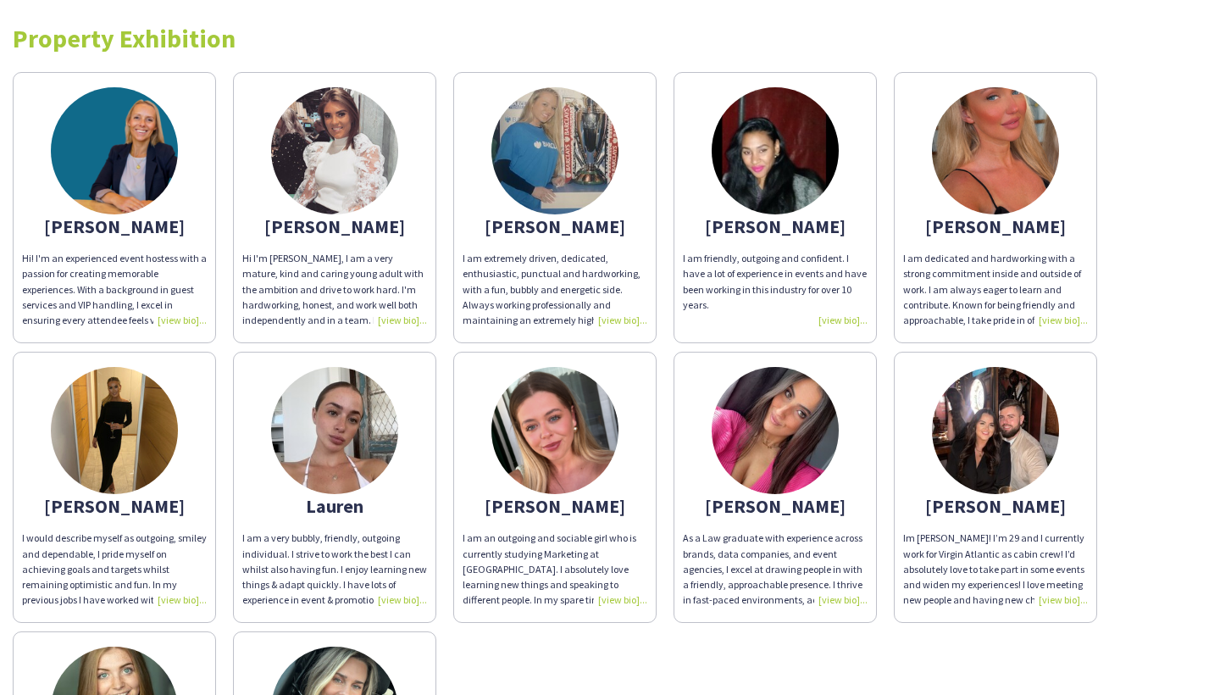  I want to click on div: Lauren, so click(335, 506).